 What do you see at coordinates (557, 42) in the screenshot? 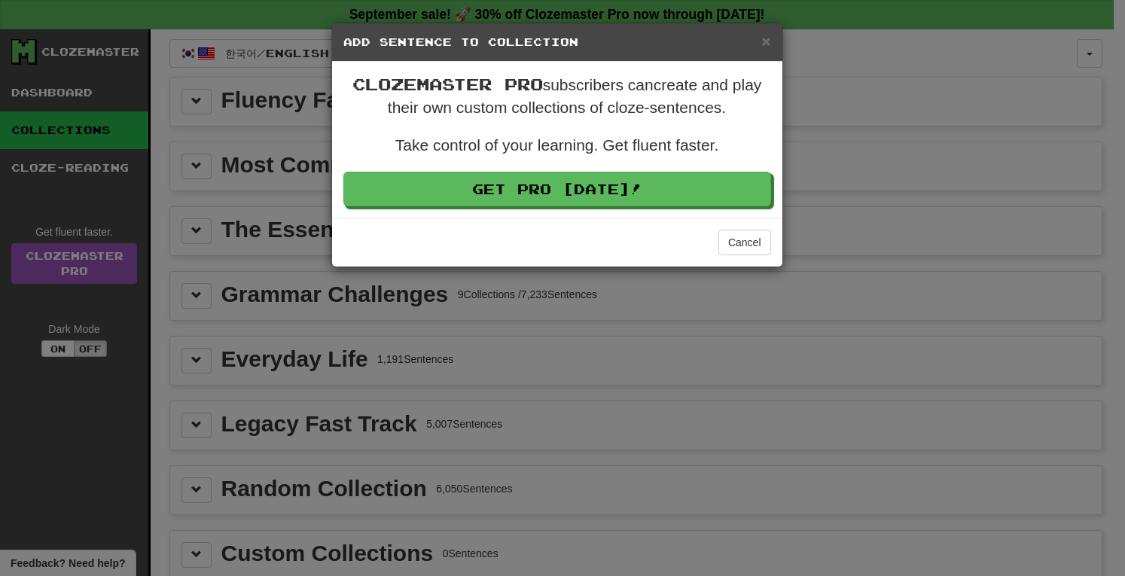
I see `h5: Add Sentence to Collection` at bounding box center [557, 42].